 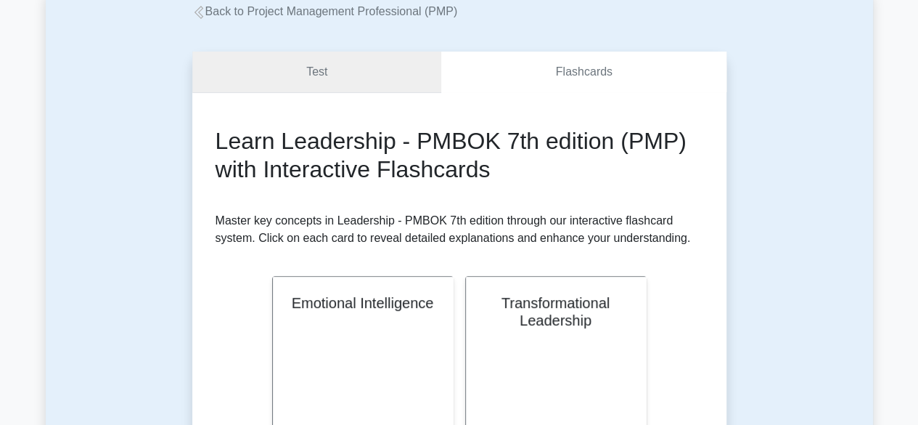 What do you see at coordinates (363, 303) in the screenshot?
I see `h2: Emotional Intelligence` at bounding box center [363, 303].